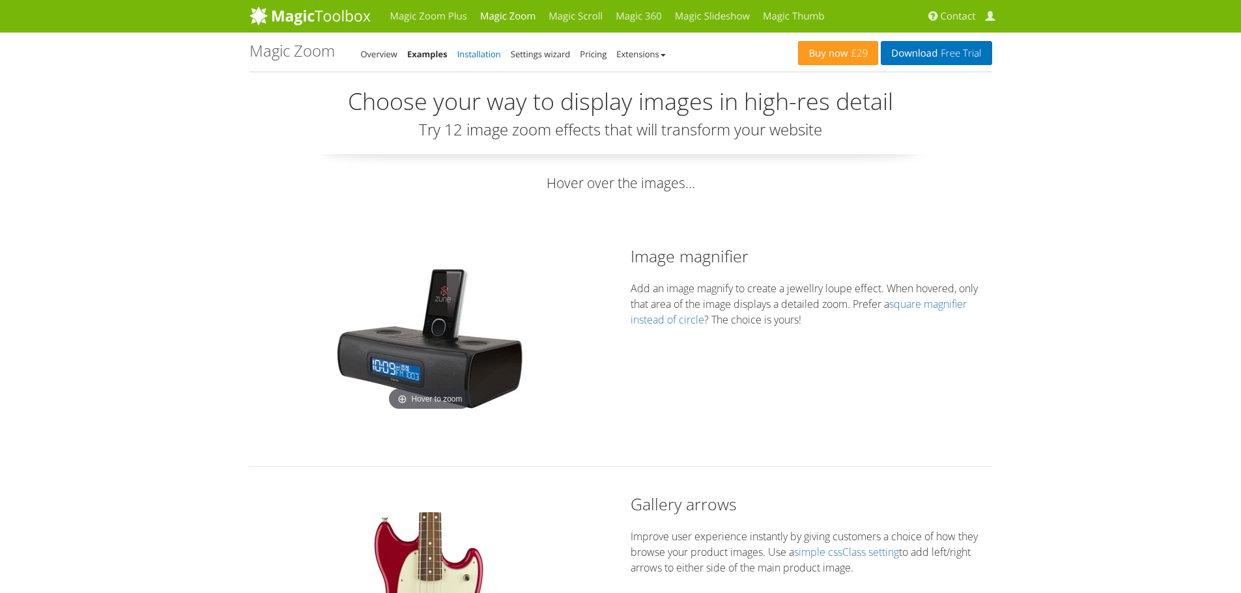  Describe the element at coordinates (430, 339) in the screenshot. I see `img: Image magnifier example` at that location.